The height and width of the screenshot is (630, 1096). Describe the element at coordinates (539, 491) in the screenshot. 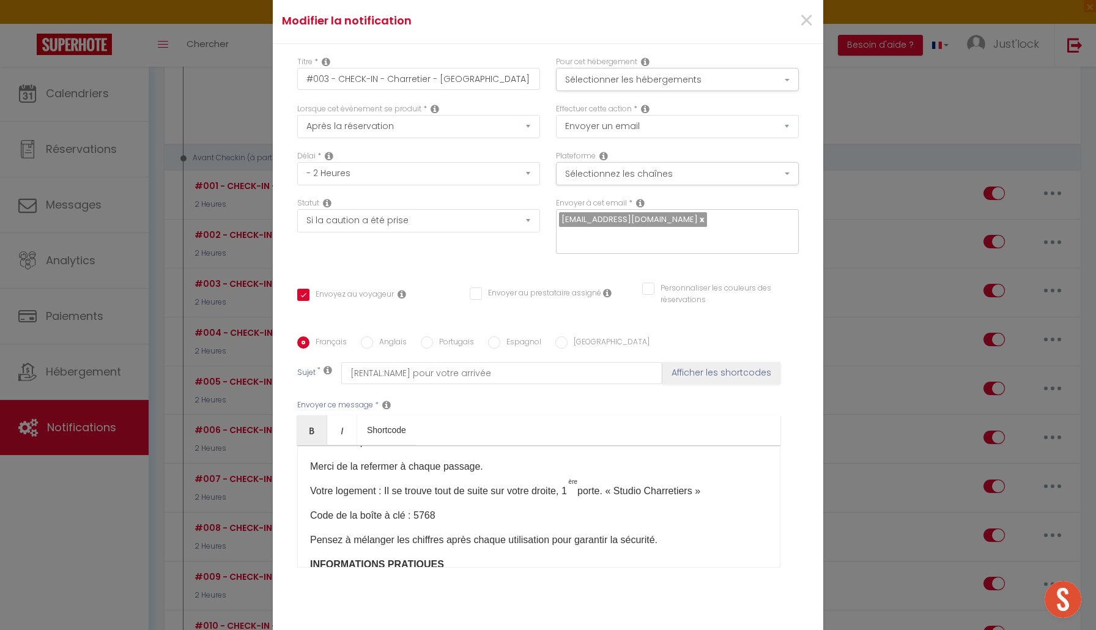

I see `p: Votre logement : Il se trouve tout de suite sur votre droite, 1 porte. « Studio Charretiers »` at that location.